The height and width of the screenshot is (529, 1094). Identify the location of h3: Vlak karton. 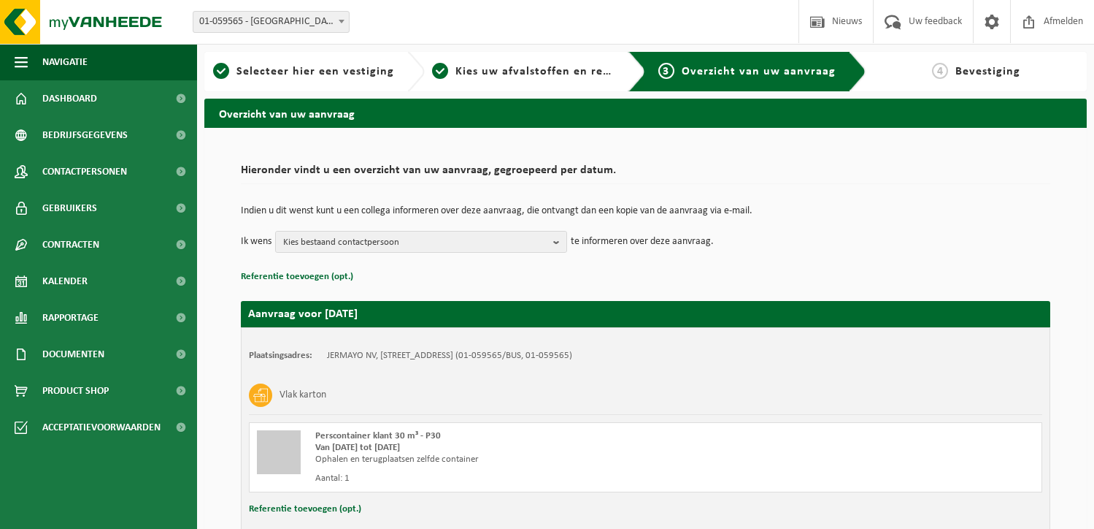
(303, 395).